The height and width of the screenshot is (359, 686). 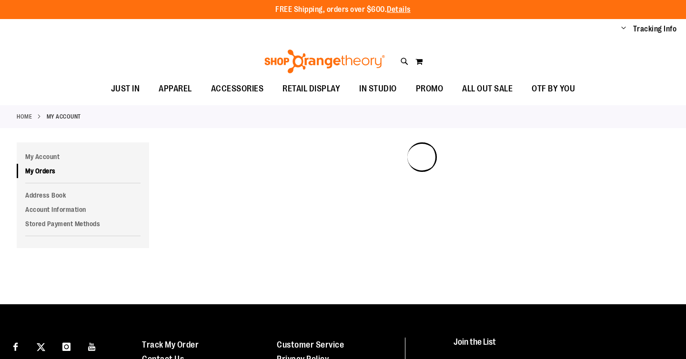 What do you see at coordinates (92, 346) in the screenshot?
I see `a: Visit our Youtube page` at bounding box center [92, 346].